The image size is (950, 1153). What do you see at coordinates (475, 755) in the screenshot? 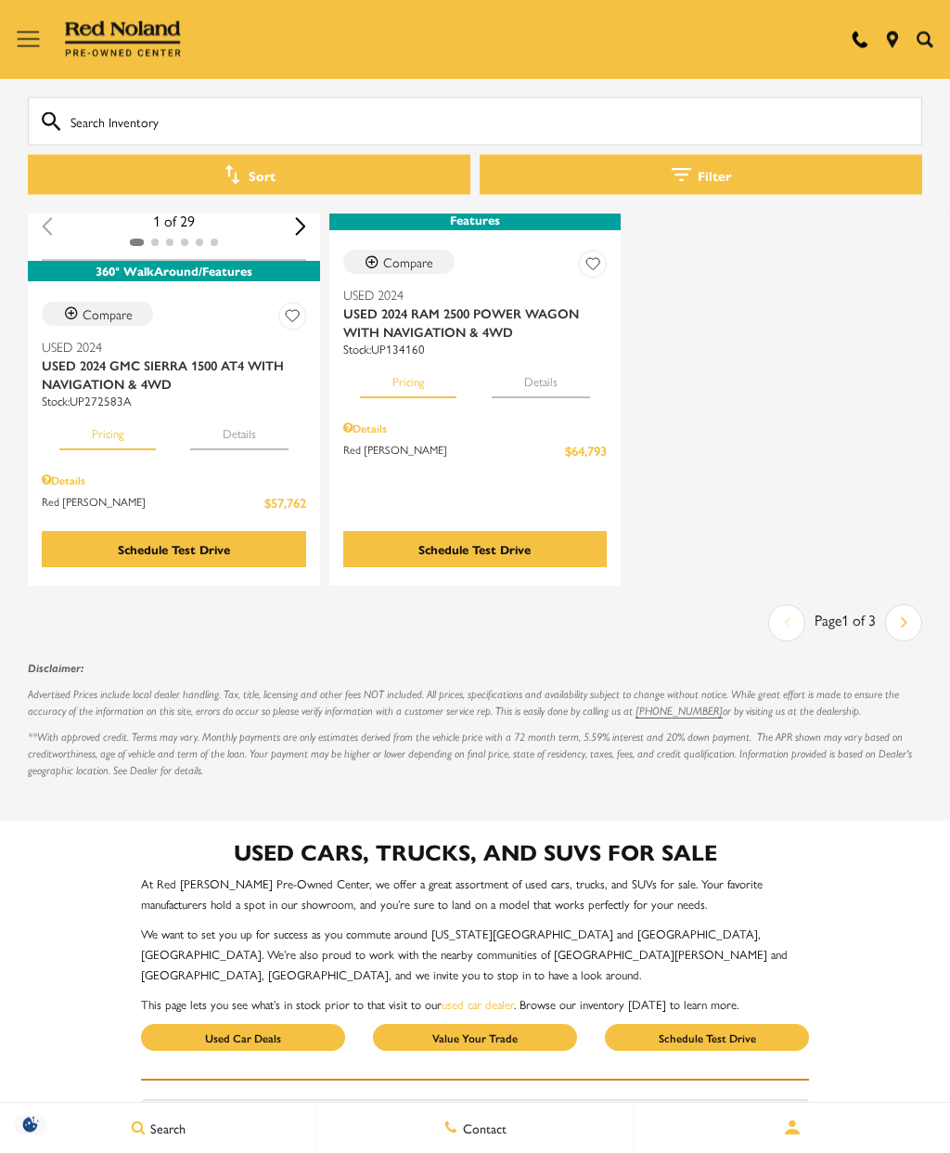
I see `p: **With approved credit. Terms may vary. Monthly payments are only estimates derived from the vehi...` at bounding box center [475, 755].